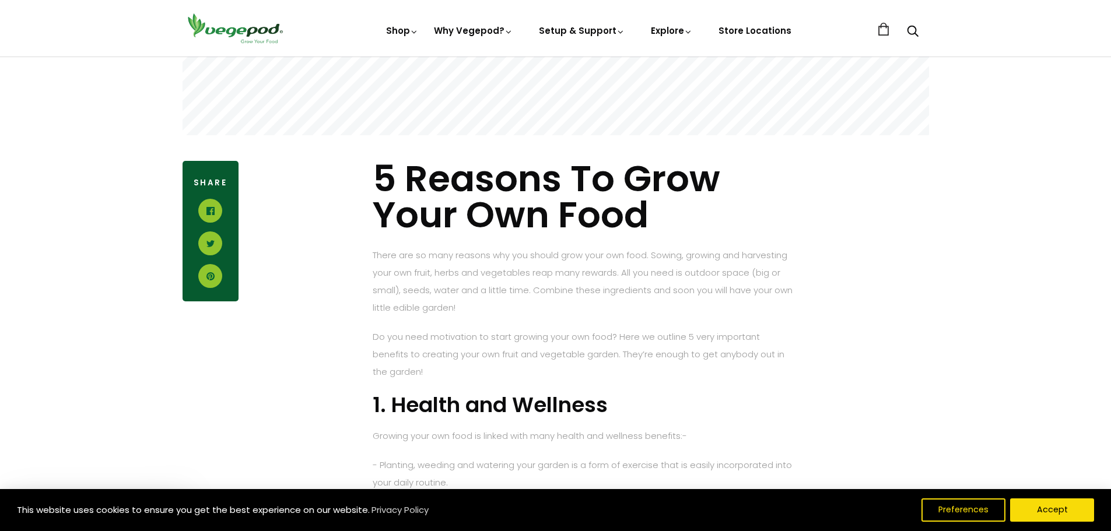 This screenshot has width=1111, height=531. Describe the element at coordinates (913, 32) in the screenshot. I see `a: Search` at that location.